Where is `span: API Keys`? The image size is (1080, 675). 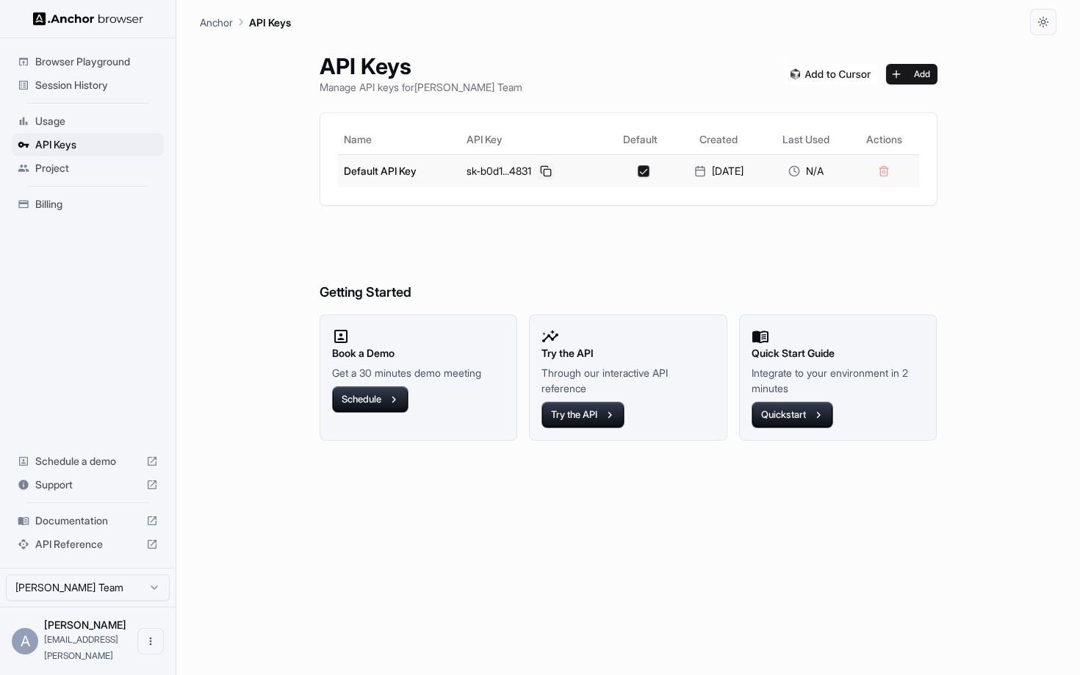
span: API Keys is located at coordinates (96, 145).